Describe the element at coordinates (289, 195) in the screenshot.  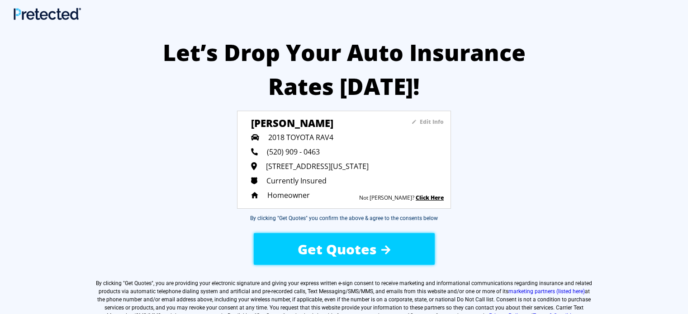
I see `span: Homeowner` at that location.